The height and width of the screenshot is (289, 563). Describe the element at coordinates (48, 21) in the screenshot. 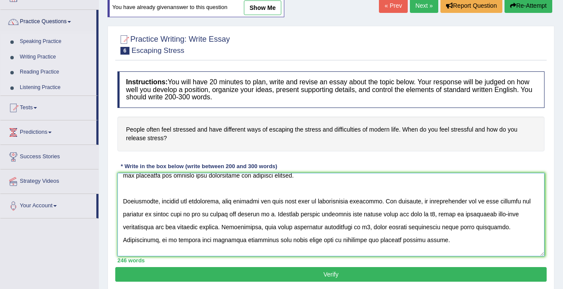

I see `a: Practice Questions` at that location.